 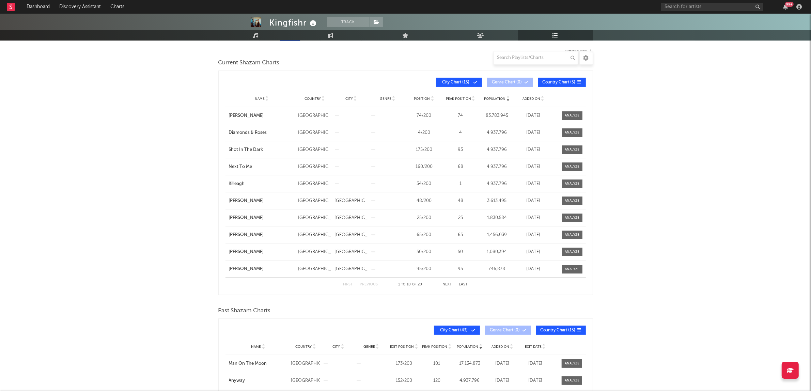 I want to click on div: 99 +, so click(x=789, y=4).